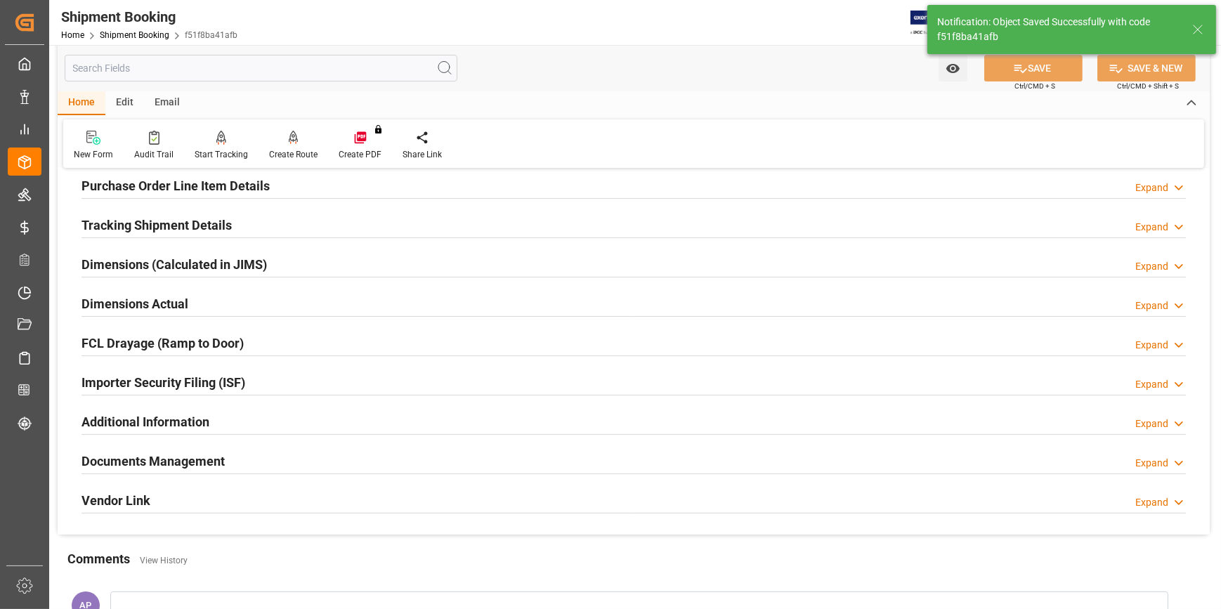 This screenshot has height=609, width=1221. What do you see at coordinates (154, 155) in the screenshot?
I see `div: Audit Trail` at bounding box center [154, 155].